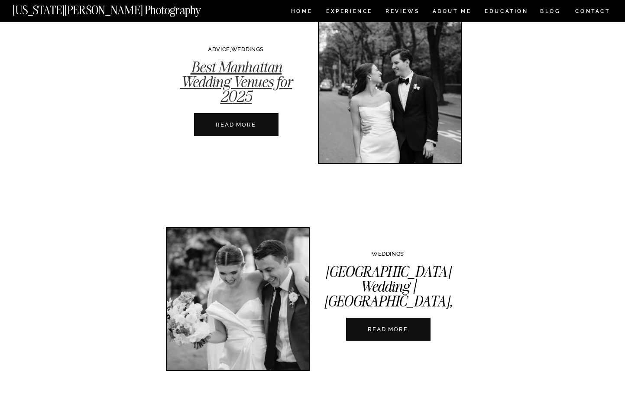  I want to click on a: BLOG, so click(551, 12).